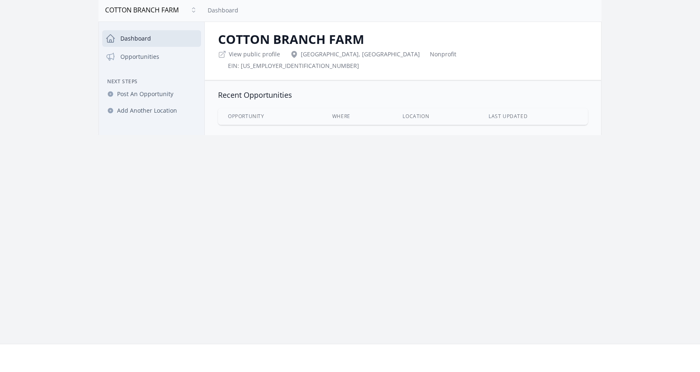 Image resolution: width=700 pixels, height=372 pixels. I want to click on a: Opportunities, so click(152, 57).